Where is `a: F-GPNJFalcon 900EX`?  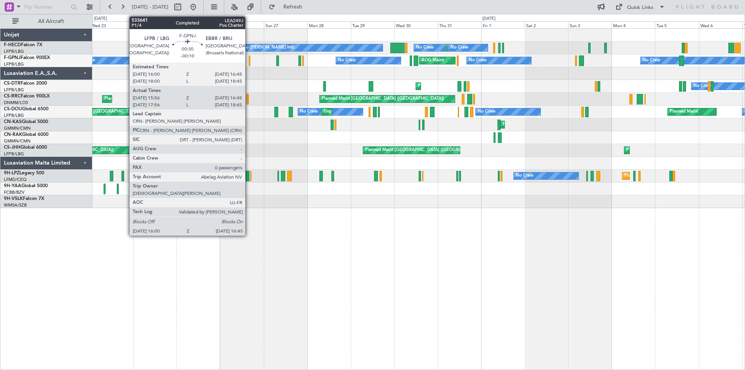 a: F-GPNJFalcon 900EX is located at coordinates (27, 58).